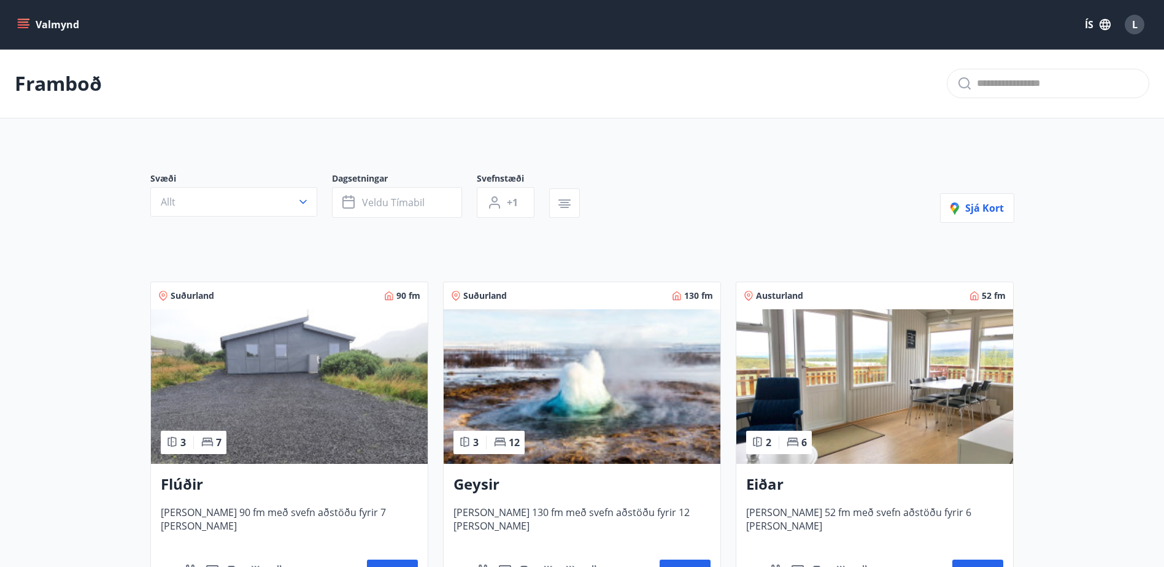 The width and height of the screenshot is (1164, 567). What do you see at coordinates (977, 208) in the screenshot?
I see `span: Sjá kort` at bounding box center [977, 208].